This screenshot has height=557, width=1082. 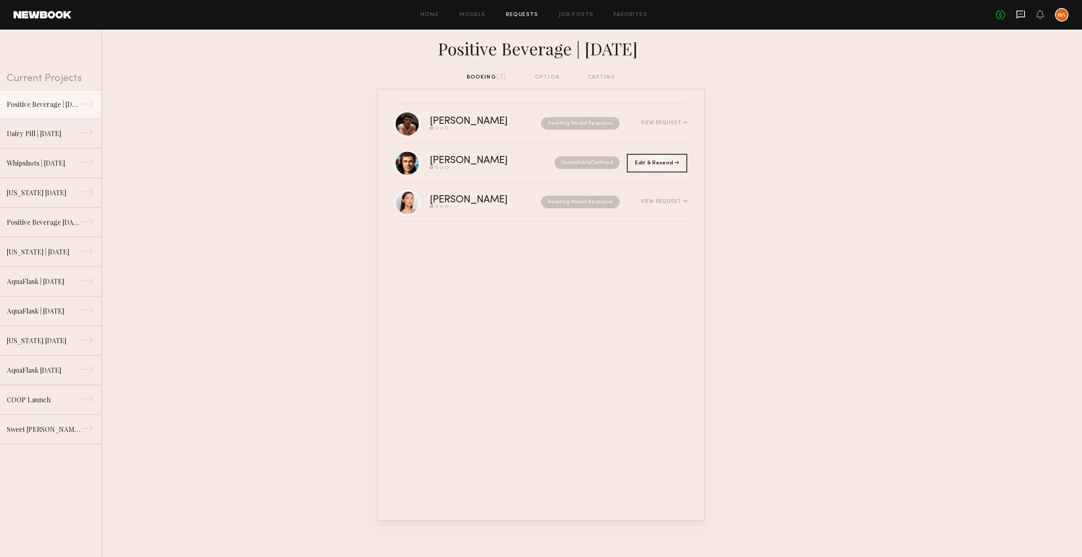 What do you see at coordinates (44, 400) in the screenshot?
I see `div: COOP Launch` at bounding box center [44, 400].